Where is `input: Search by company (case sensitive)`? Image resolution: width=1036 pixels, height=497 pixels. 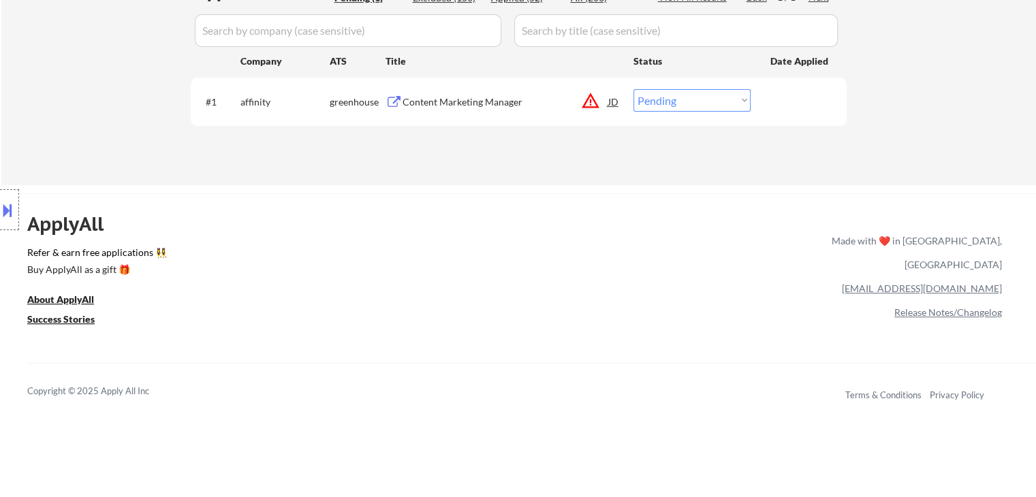
input: Search by company (case sensitive) is located at coordinates (348, 31).